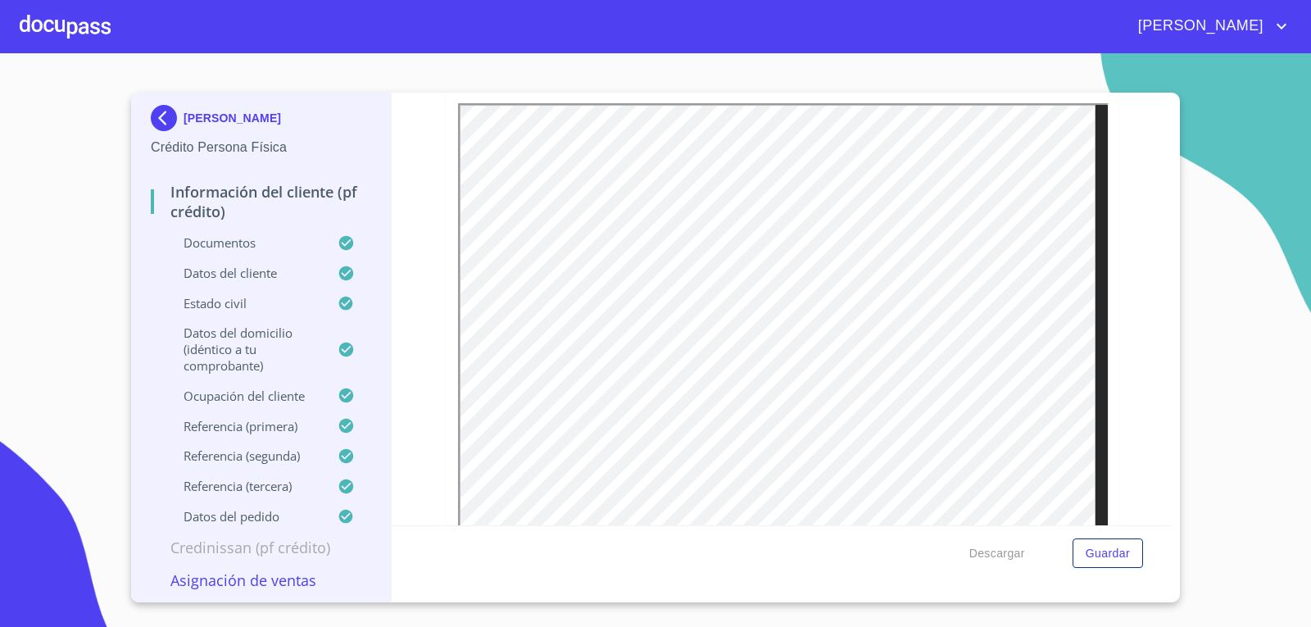  Describe the element at coordinates (167, 118) in the screenshot. I see `img: Docupass spot blue` at that location.